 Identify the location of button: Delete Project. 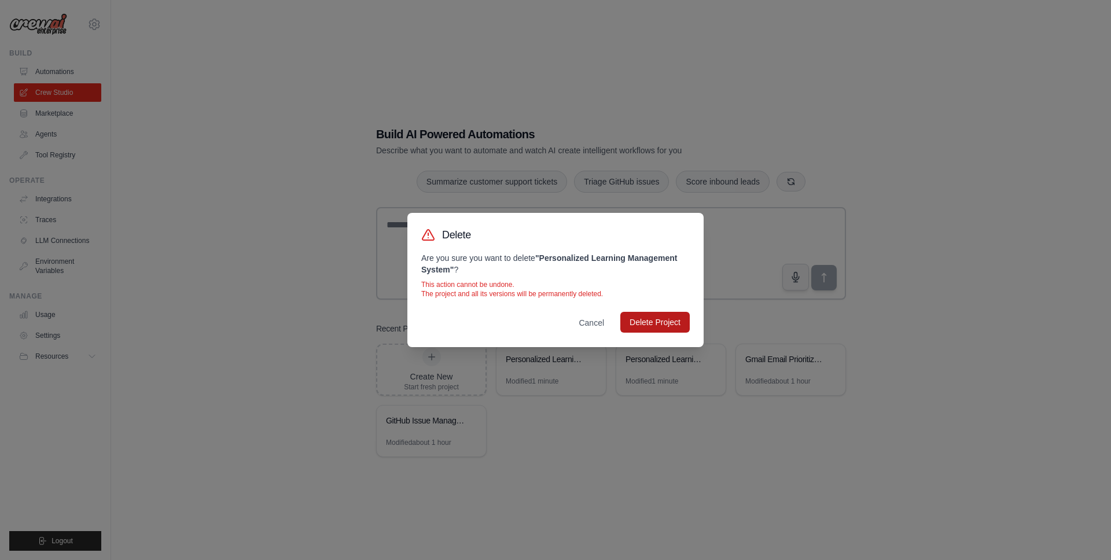
(655, 322).